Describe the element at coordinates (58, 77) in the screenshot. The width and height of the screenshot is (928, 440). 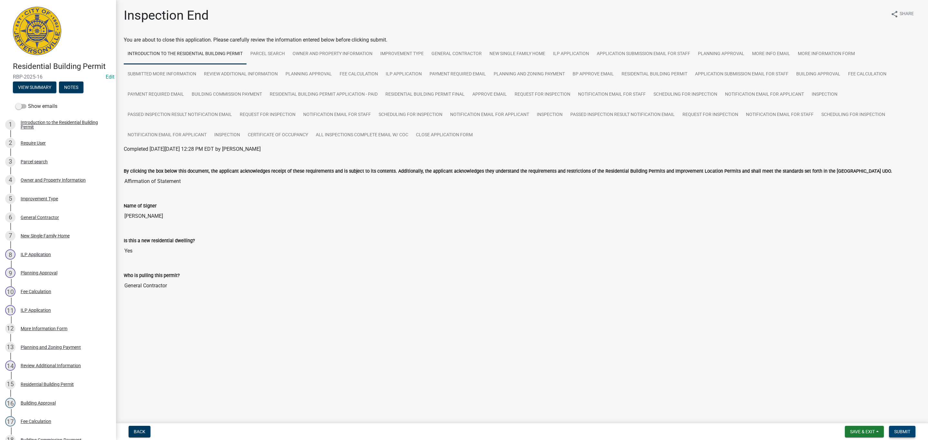
I see `span: RBP-2025-16` at that location.